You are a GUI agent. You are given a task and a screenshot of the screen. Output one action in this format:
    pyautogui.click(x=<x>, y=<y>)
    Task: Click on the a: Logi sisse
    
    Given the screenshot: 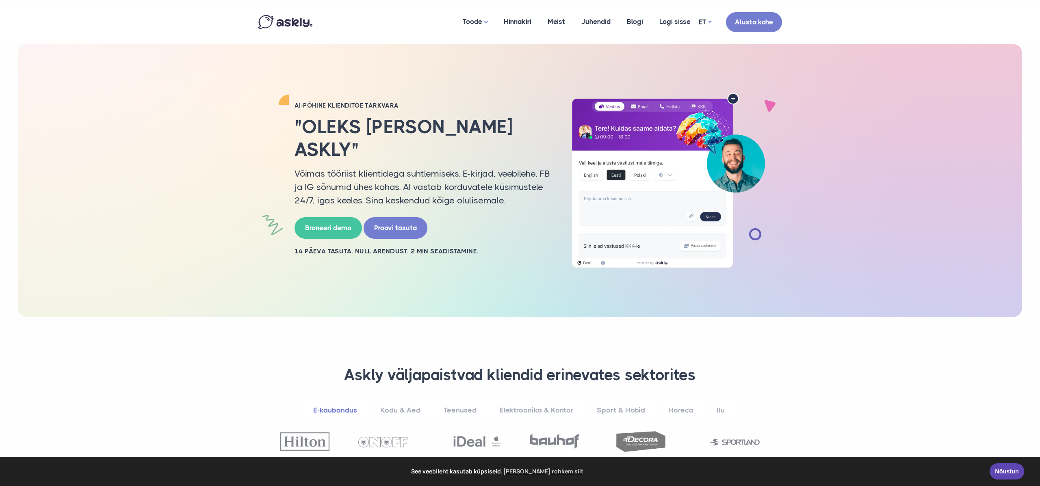 What is the action you would take?
    pyautogui.click(x=675, y=22)
    